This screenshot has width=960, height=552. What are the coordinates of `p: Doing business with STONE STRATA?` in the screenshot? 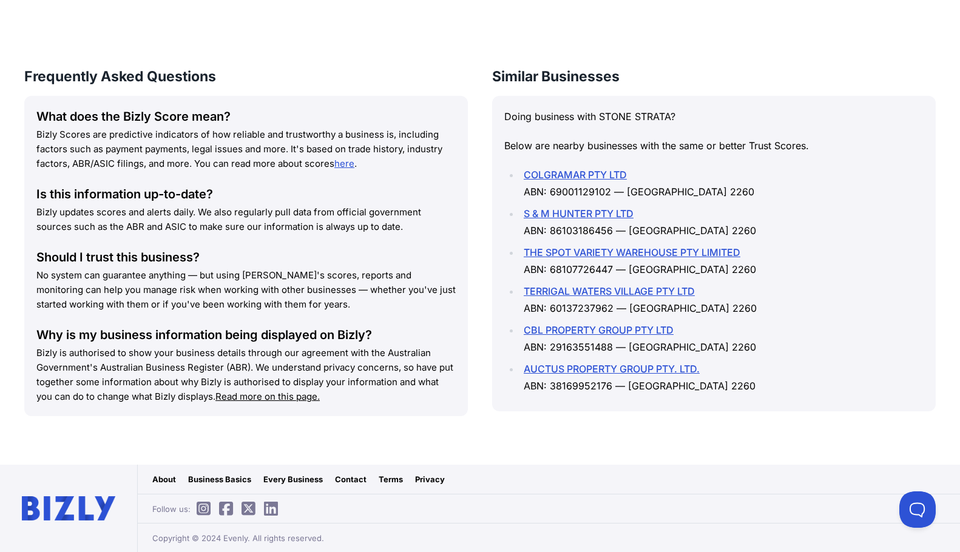 It's located at (714, 117).